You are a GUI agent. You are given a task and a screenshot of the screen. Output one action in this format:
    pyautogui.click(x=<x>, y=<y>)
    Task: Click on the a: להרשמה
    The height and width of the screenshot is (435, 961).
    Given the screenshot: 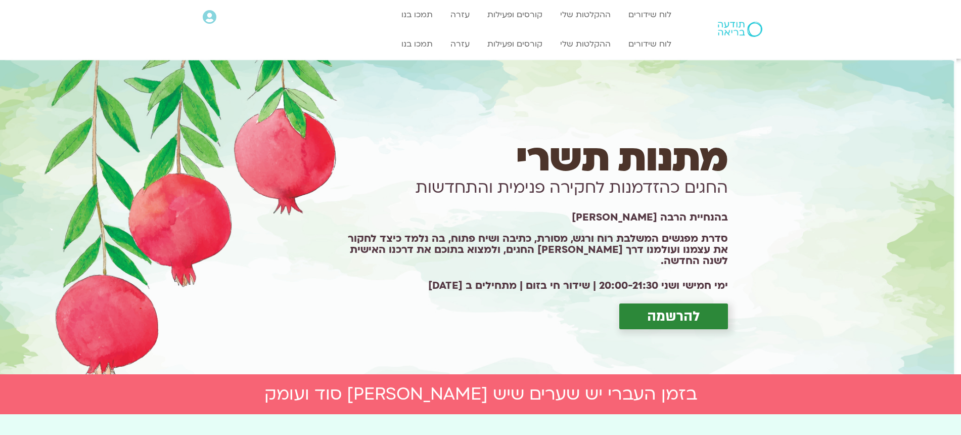 What is the action you would take?
    pyautogui.click(x=673, y=316)
    